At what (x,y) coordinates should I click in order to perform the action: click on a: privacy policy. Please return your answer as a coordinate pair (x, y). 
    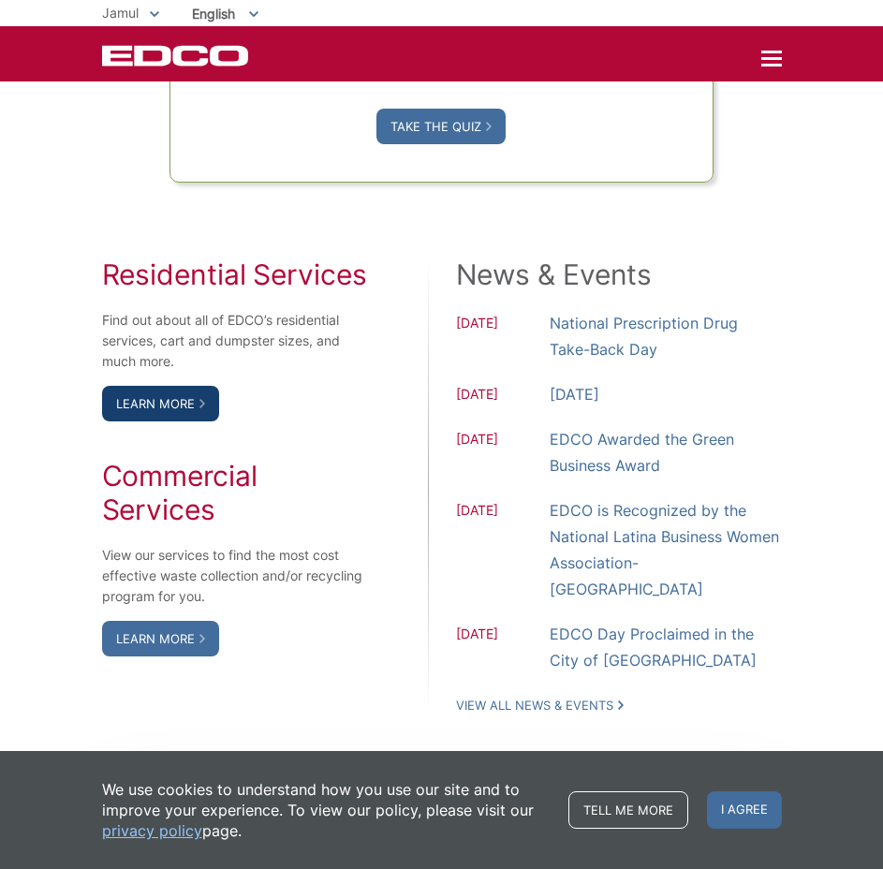
    Looking at the image, I should click on (152, 831).